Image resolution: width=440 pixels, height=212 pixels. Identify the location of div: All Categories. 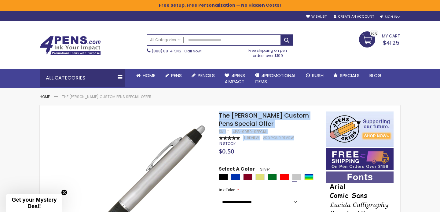
(82, 78).